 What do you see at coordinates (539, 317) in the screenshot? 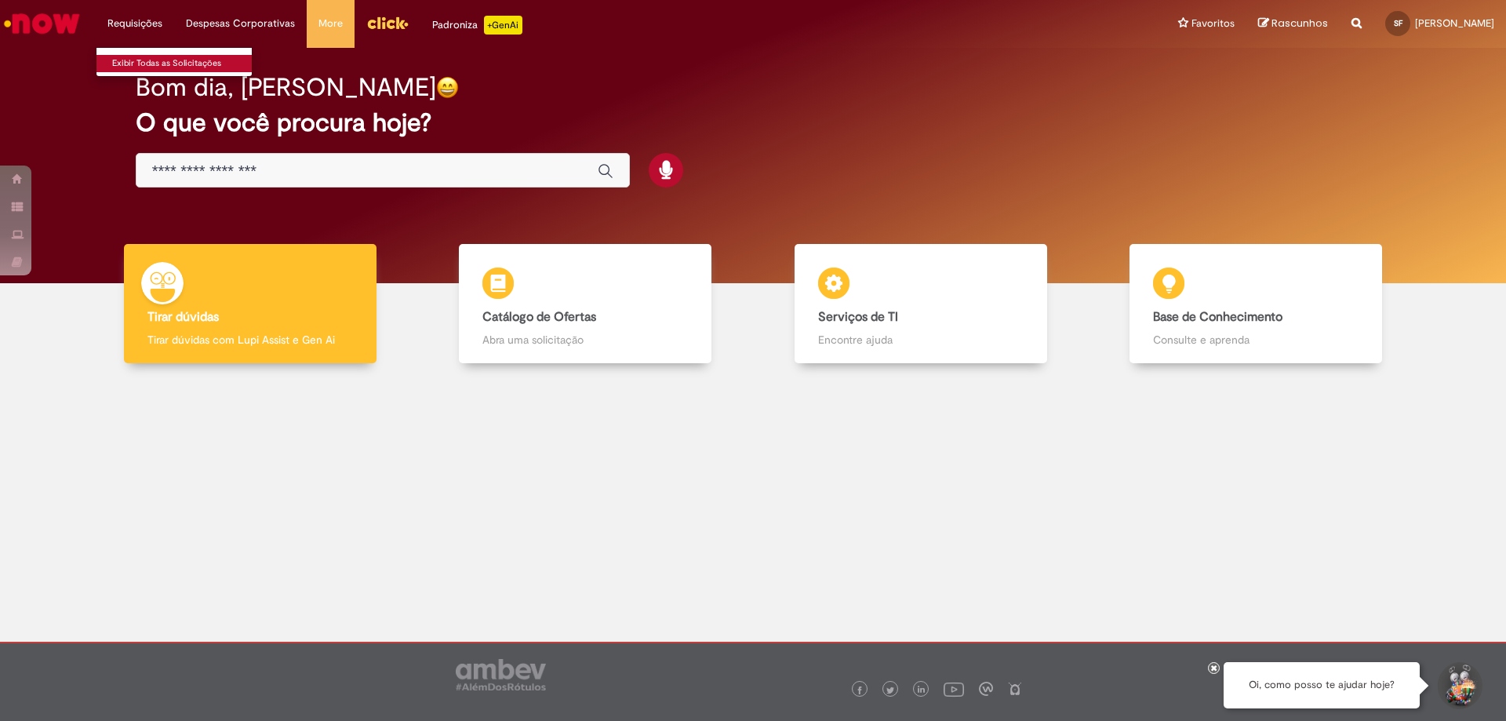
I see `b: Catálogo de Ofertas` at bounding box center [539, 317].